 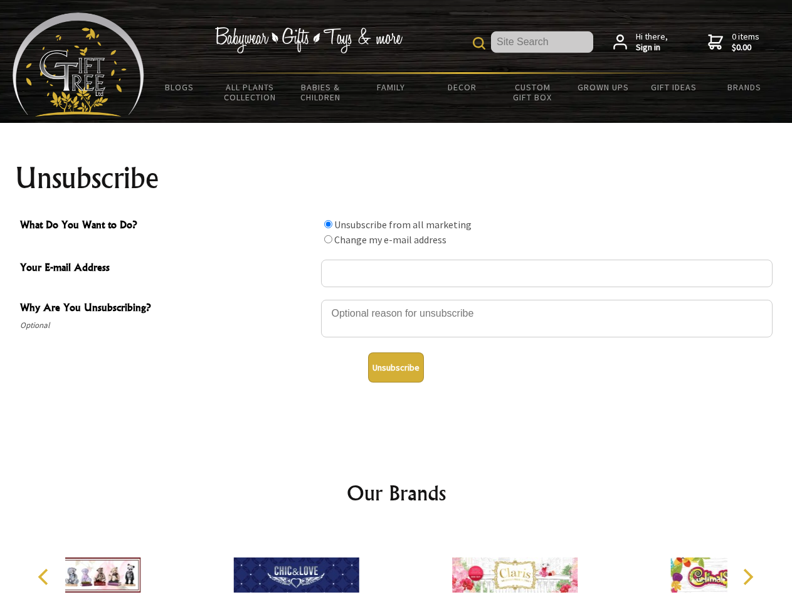 I want to click on label: Change my e-mail address, so click(x=390, y=240).